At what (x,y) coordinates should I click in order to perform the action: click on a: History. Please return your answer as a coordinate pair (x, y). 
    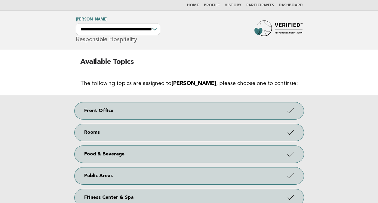
    Looking at the image, I should click on (233, 5).